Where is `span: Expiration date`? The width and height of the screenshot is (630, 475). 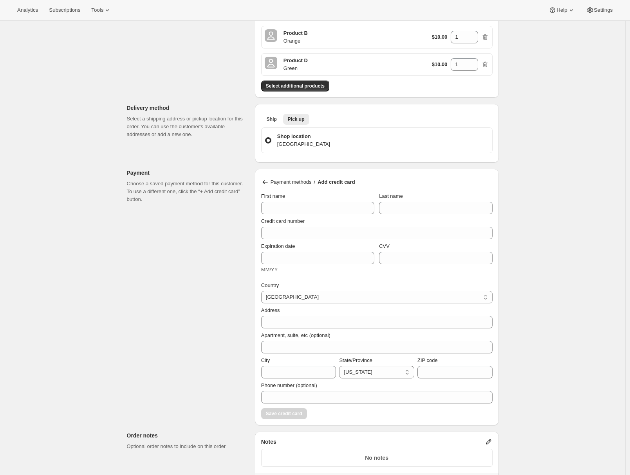
span: Expiration date is located at coordinates (278, 246).